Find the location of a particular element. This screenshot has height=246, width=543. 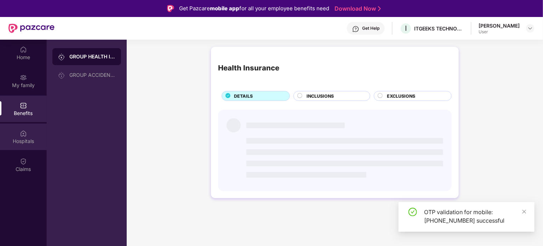

div: Get Help is located at coordinates (371, 28).